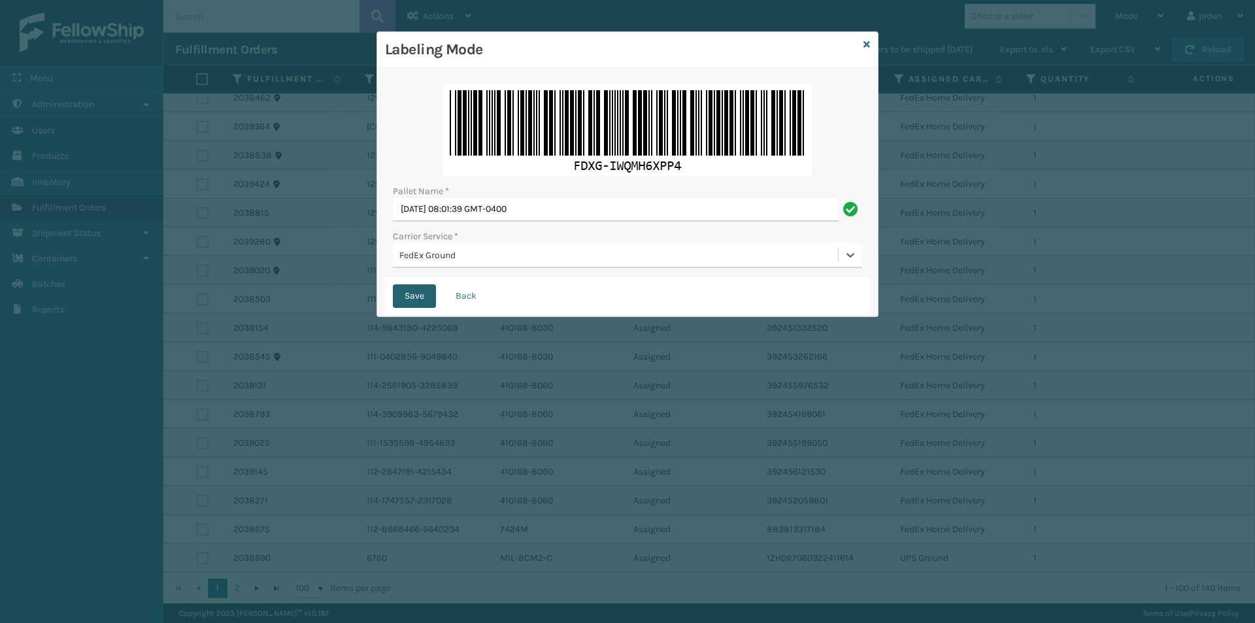  Describe the element at coordinates (426, 236) in the screenshot. I see `label: Carrier Service` at that location.